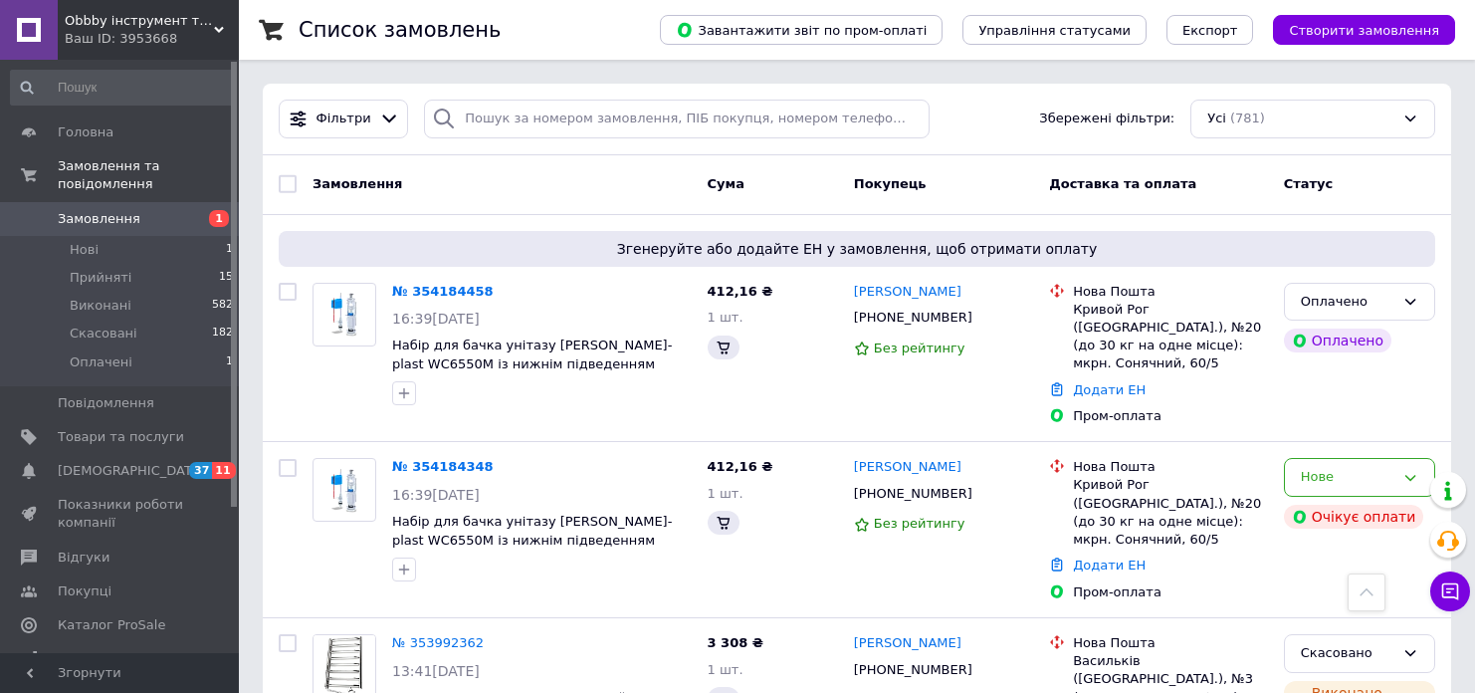 Image resolution: width=1475 pixels, height=693 pixels. Describe the element at coordinates (84, 557) in the screenshot. I see `span: Відгуки` at that location.